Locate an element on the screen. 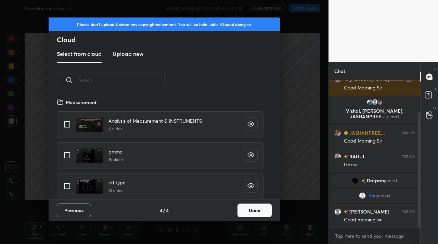  span: Darpan is located at coordinates (375, 180).